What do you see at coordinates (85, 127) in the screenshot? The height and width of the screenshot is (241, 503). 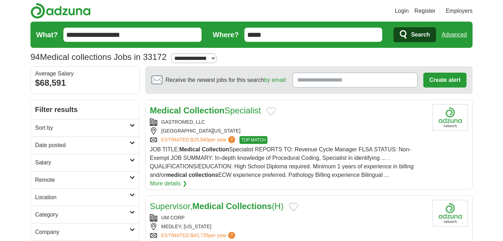 I see `a: Sort by` at bounding box center [85, 127].